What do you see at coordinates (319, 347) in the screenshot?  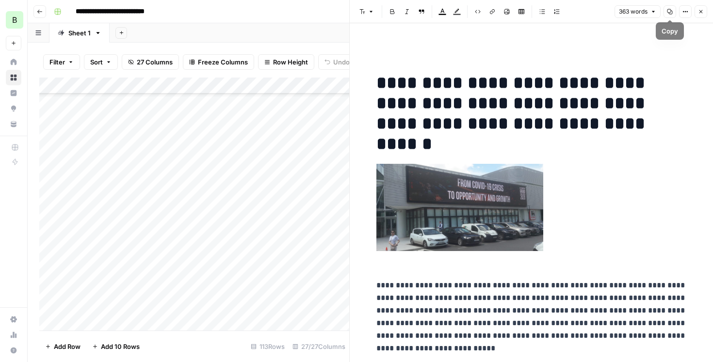 I see `div: 27/27 Columns` at bounding box center [319, 347].